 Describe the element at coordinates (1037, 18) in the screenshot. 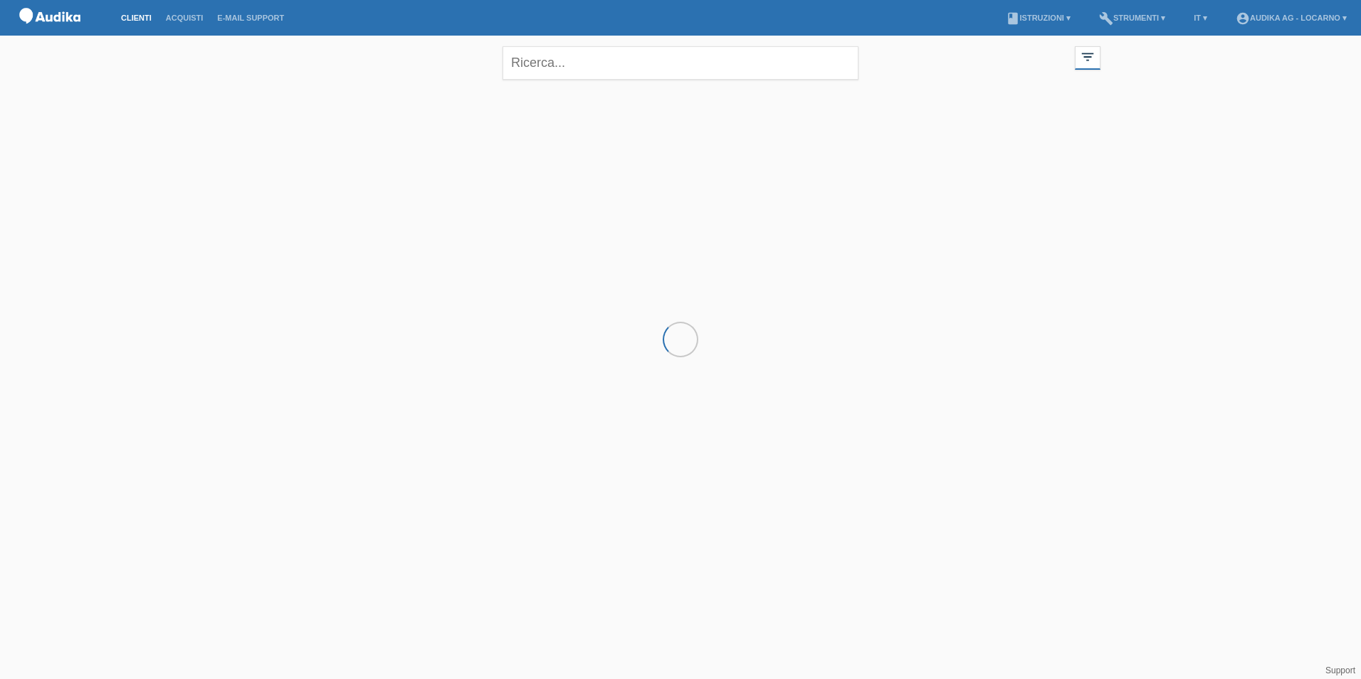

I see `a: bookIstruzioni ▾` at that location.